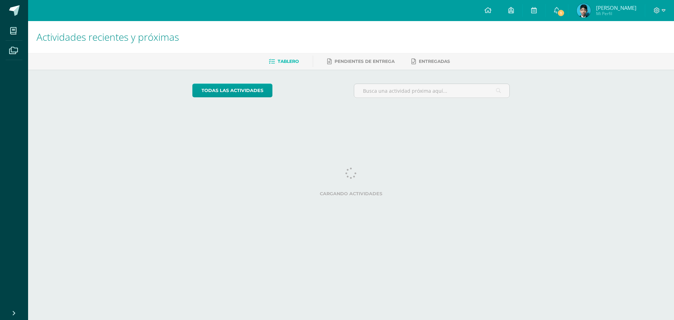 Image resolution: width=674 pixels, height=320 pixels. What do you see at coordinates (108, 37) in the screenshot?
I see `span: Actividades recientes y próximas` at bounding box center [108, 37].